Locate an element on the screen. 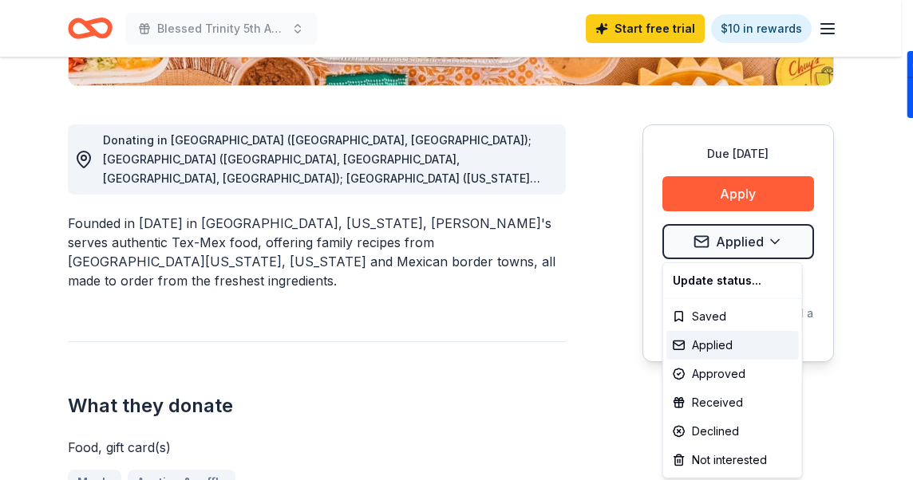 This screenshot has height=480, width=913. div: Not interested is located at coordinates (733, 461).